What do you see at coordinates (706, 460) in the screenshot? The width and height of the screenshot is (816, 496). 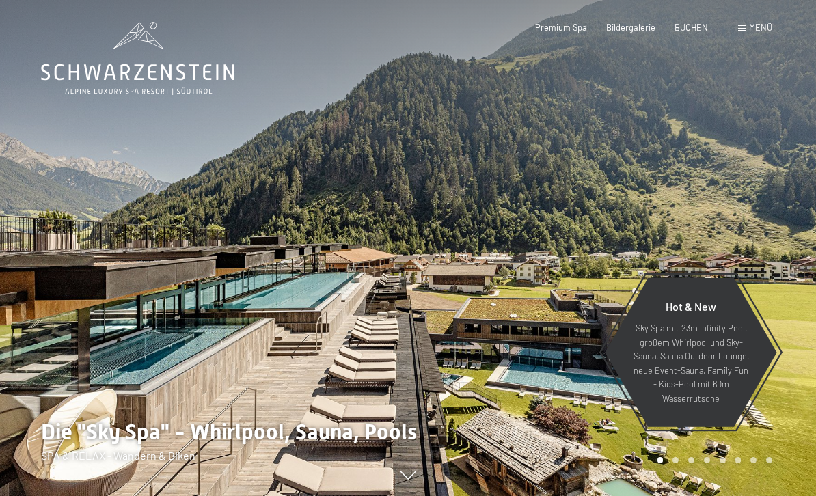 I see `div: Carousel Page 4` at bounding box center [706, 460].